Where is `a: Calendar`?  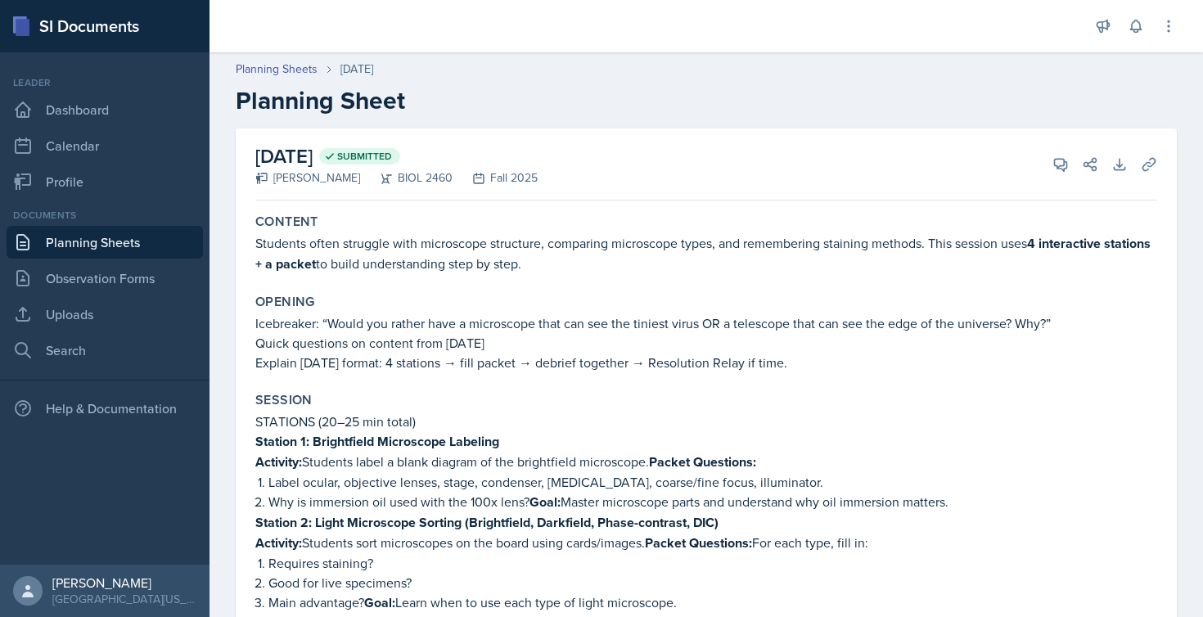
a: Calendar is located at coordinates (105, 146).